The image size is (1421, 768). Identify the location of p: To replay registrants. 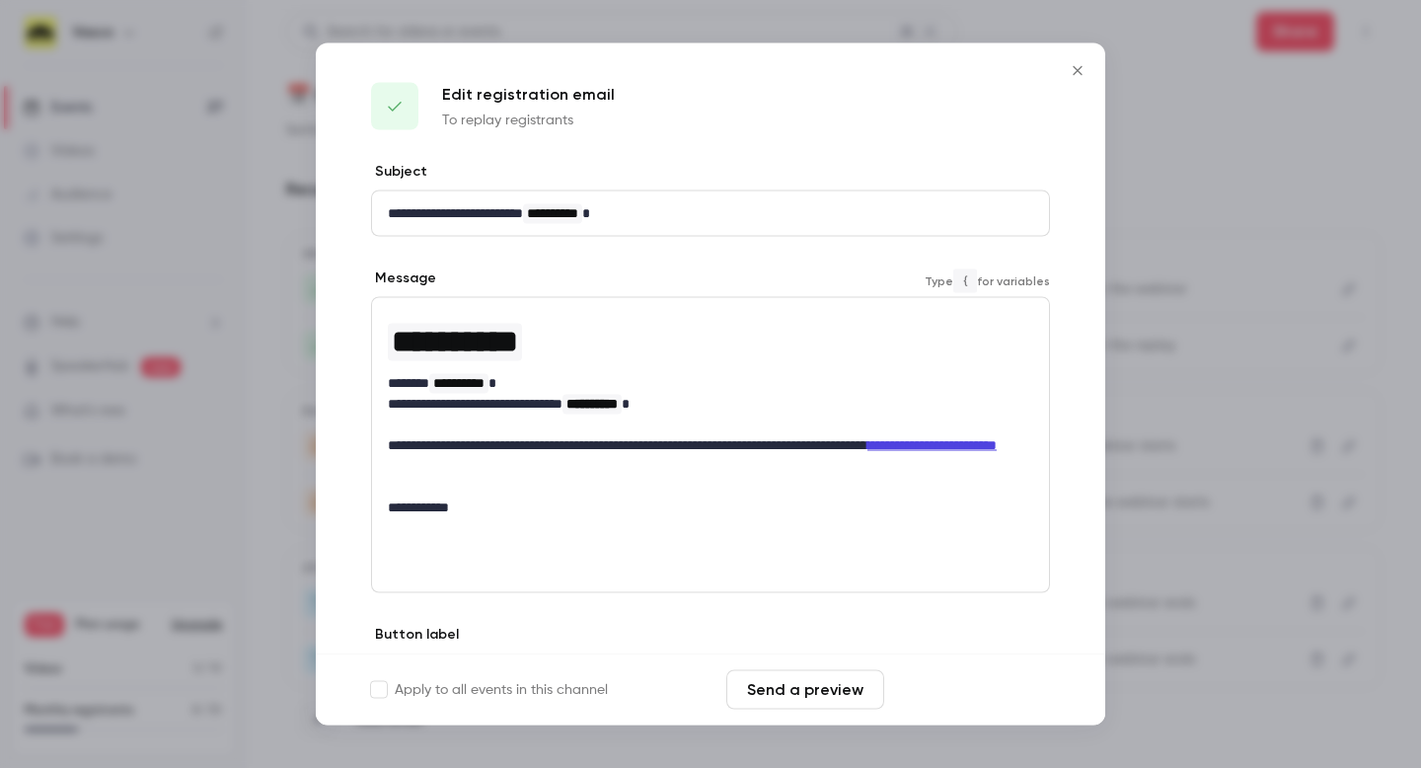
(528, 120).